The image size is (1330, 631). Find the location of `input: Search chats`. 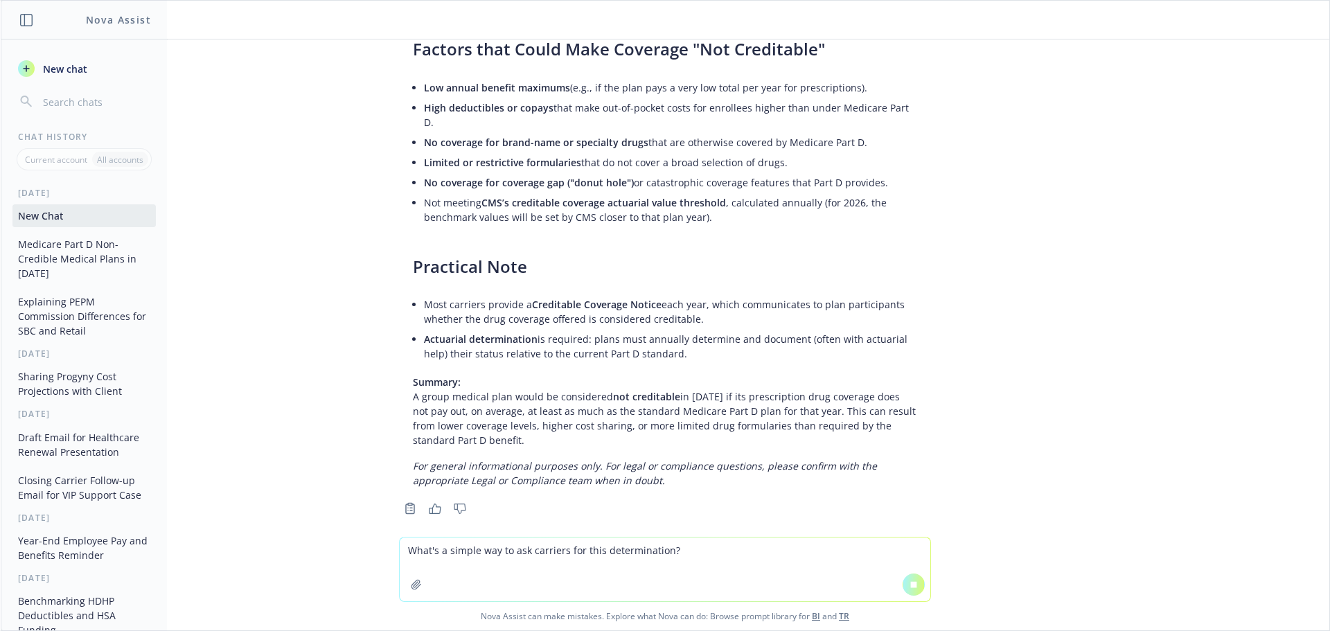

input: Search chats is located at coordinates (95, 102).